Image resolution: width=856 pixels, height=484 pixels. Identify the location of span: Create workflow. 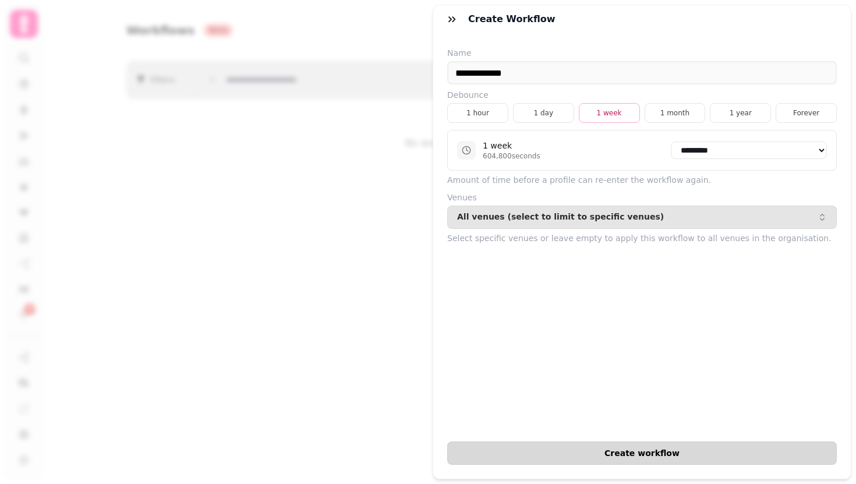
(641, 453).